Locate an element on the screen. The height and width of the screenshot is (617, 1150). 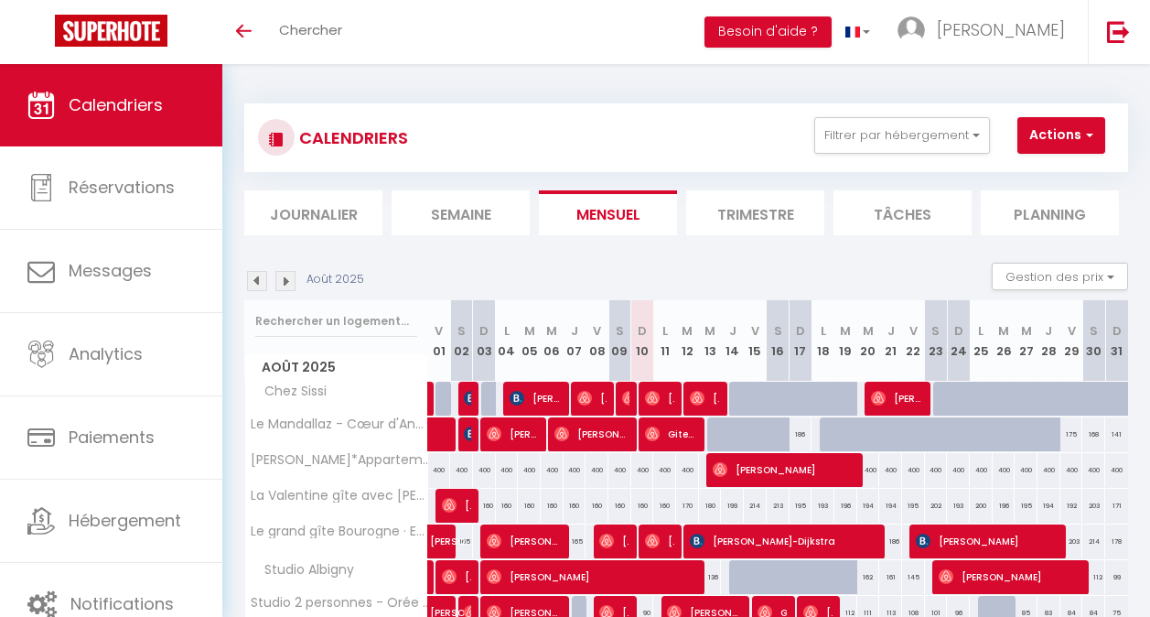
button: Filtrer par hébergement is located at coordinates (902, 135).